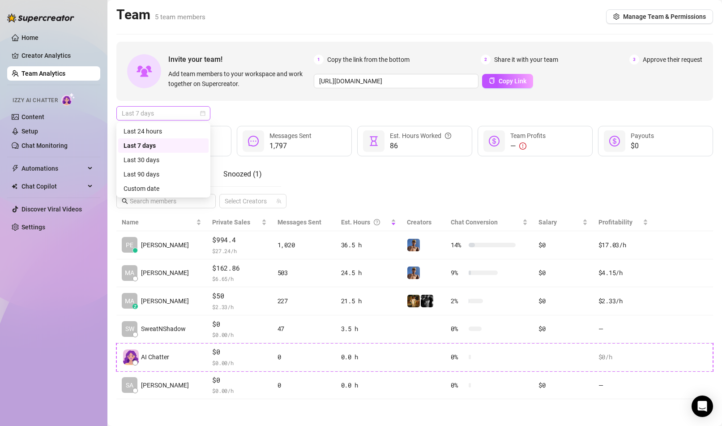 Image resolution: width=722 pixels, height=426 pixels. Describe the element at coordinates (243, 174) in the screenshot. I see `span: Snoozed ( 1 )` at that location.